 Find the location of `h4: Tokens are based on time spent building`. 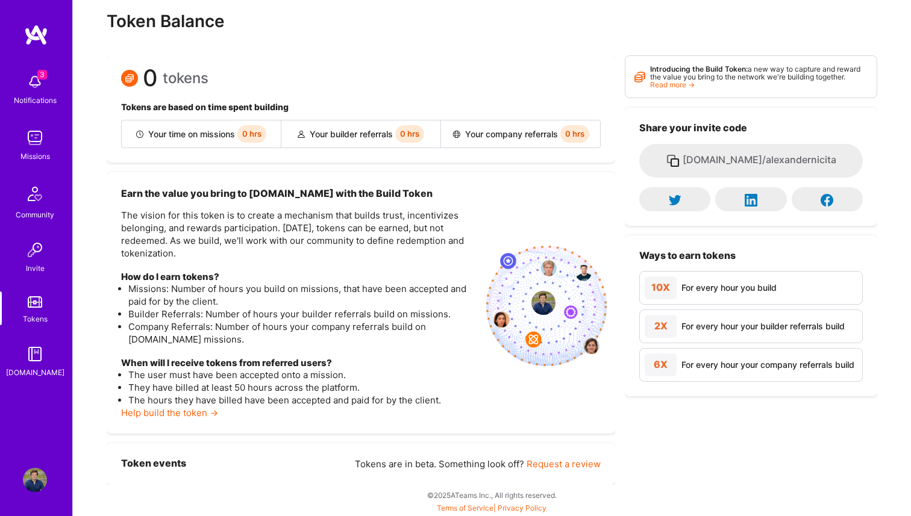

h4: Tokens are based on time spent building is located at coordinates (361, 107).